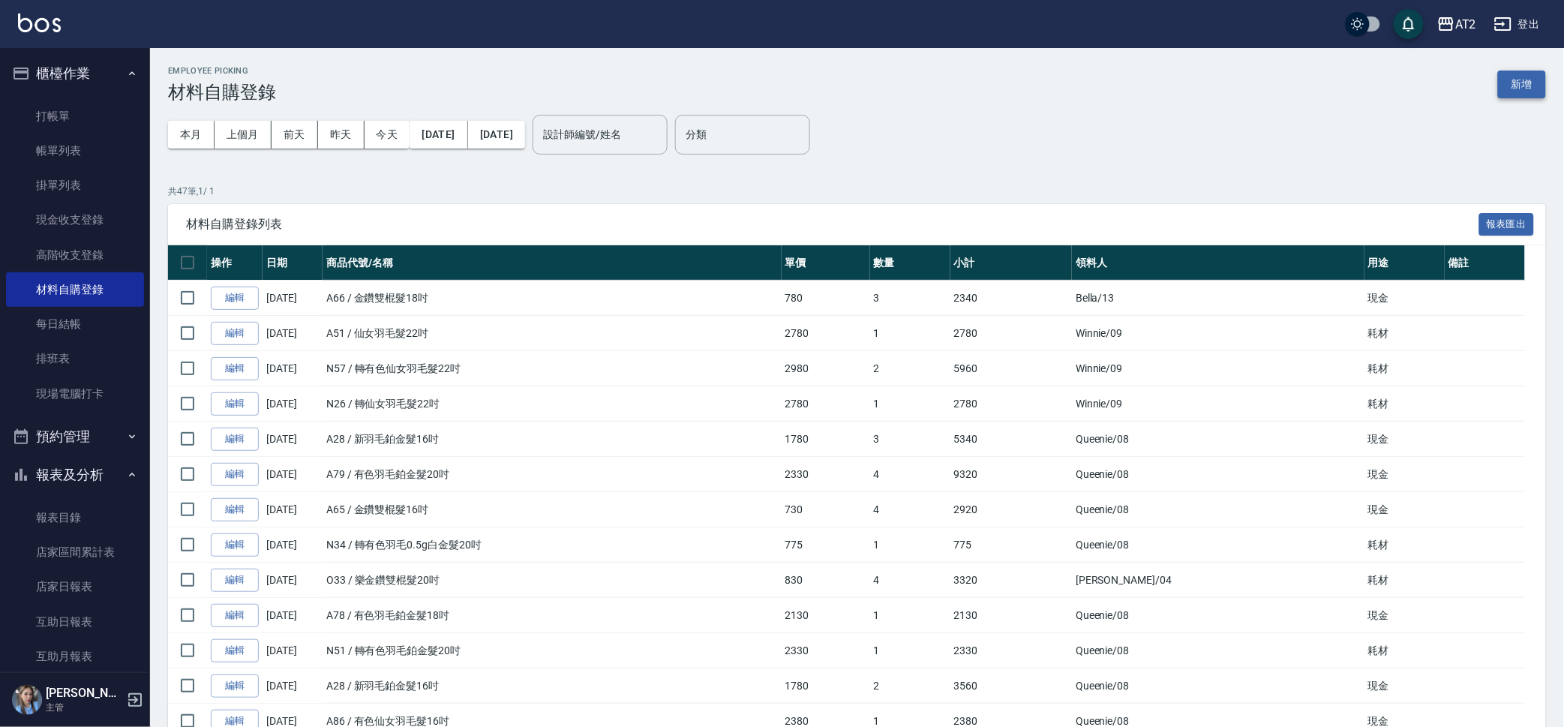 The height and width of the screenshot is (727, 1564). What do you see at coordinates (75, 74) in the screenshot?
I see `button: 櫃檯作業` at bounding box center [75, 74].